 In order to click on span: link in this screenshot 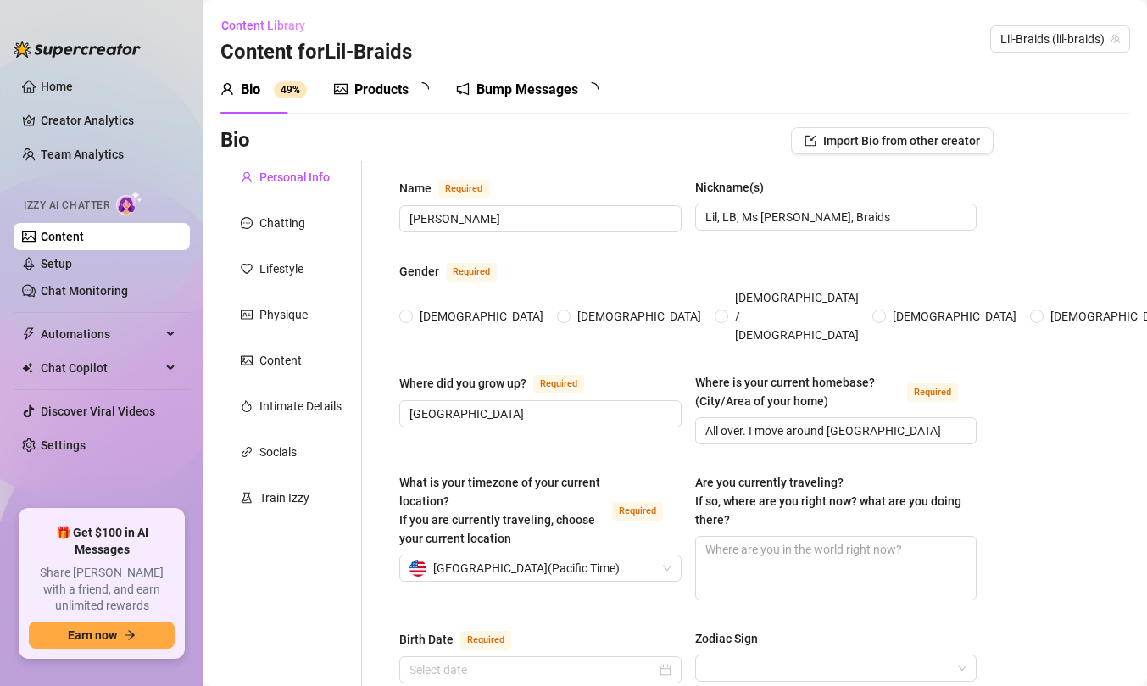, I will do `click(247, 452)`.